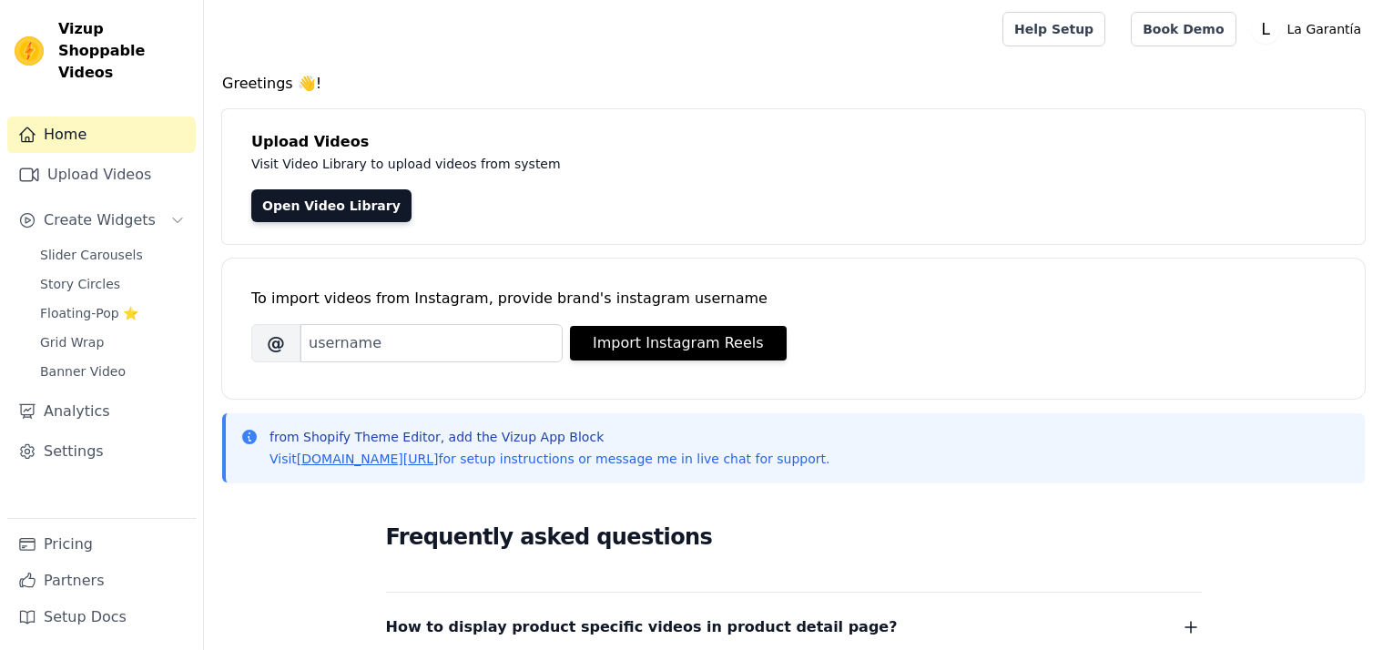 This screenshot has width=1383, height=650. What do you see at coordinates (101, 617) in the screenshot?
I see `a: Setup Docs` at bounding box center [101, 617].